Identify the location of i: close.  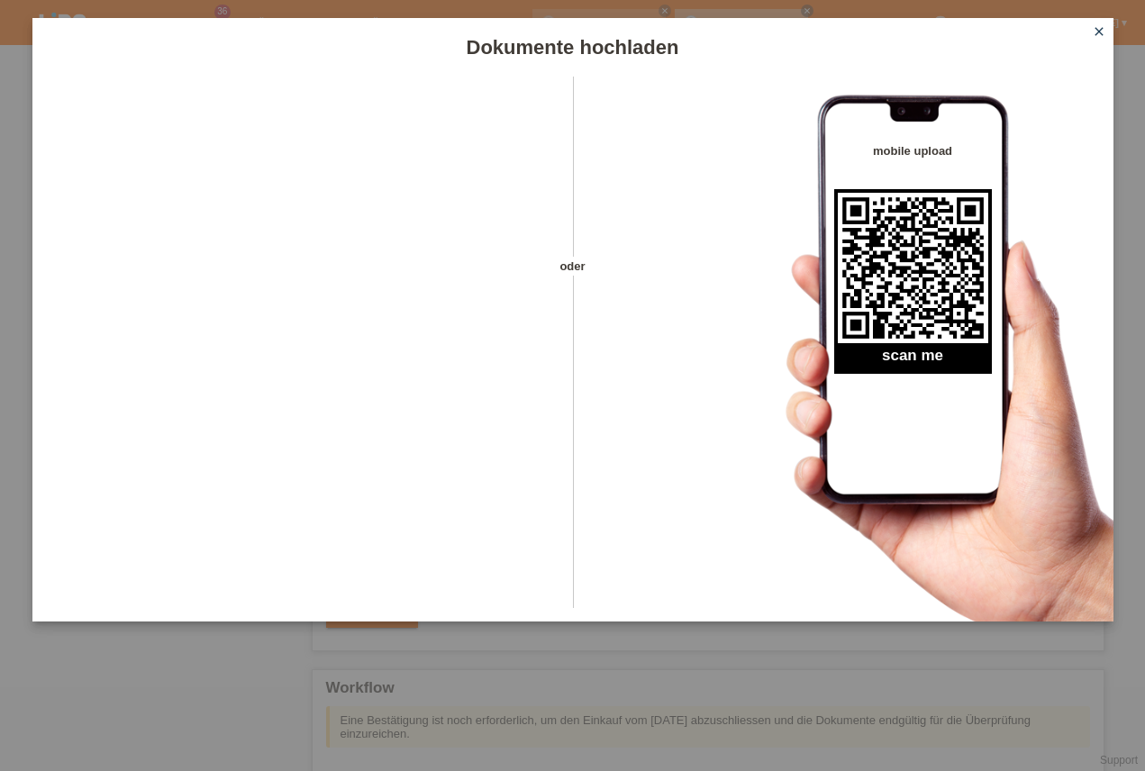
(1099, 32).